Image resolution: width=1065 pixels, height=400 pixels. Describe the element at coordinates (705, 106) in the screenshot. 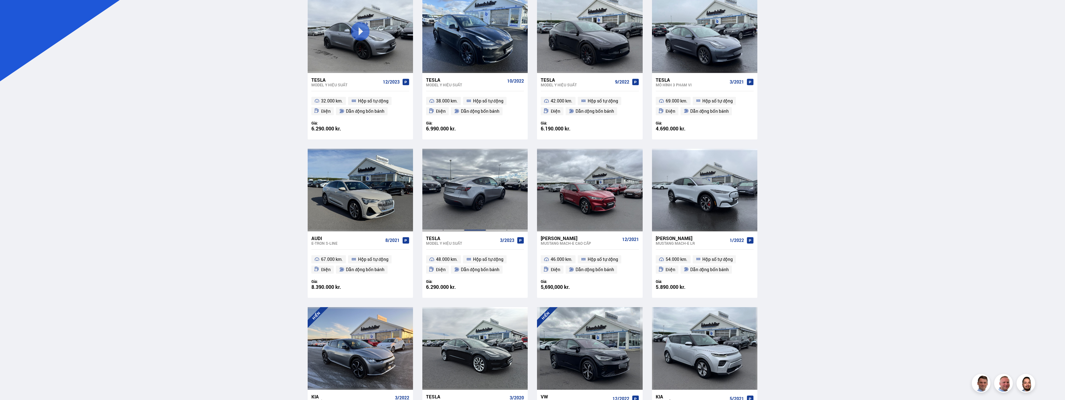

I see `a: Tesla Mô hình 3 PHẠM VI 3/2021 69.000 km. Hộp số tự động Điện Dẫn động bốn bánh Giá: 4.690.000 kr.` at that location.